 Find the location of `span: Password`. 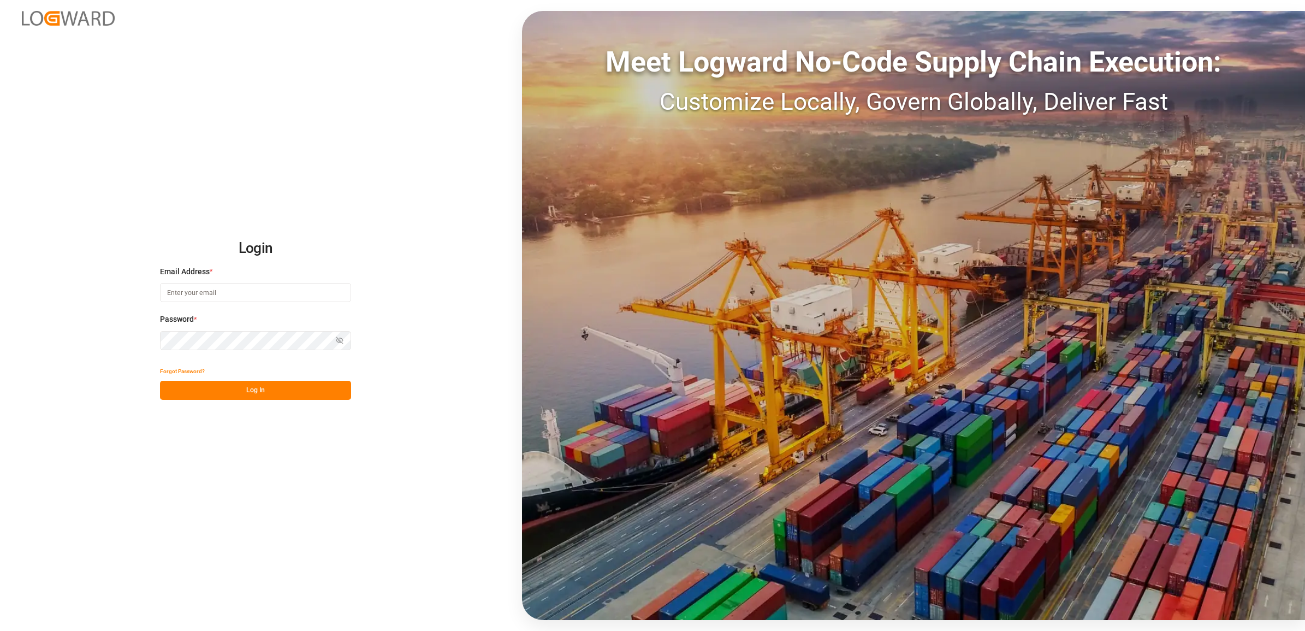

span: Password is located at coordinates (177, 319).